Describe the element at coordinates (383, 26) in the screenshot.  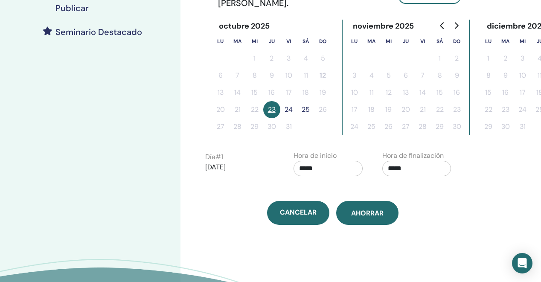
I see `div: noviembre 2025` at that location.